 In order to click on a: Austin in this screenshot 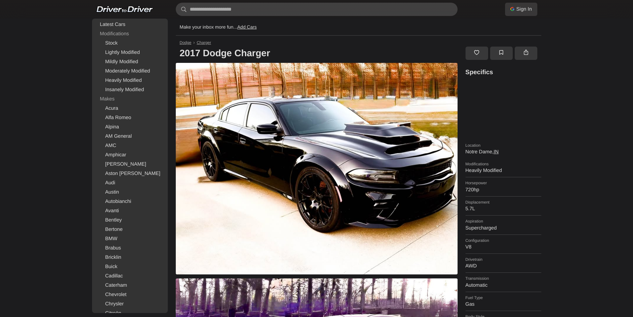, I will do `click(130, 192)`.